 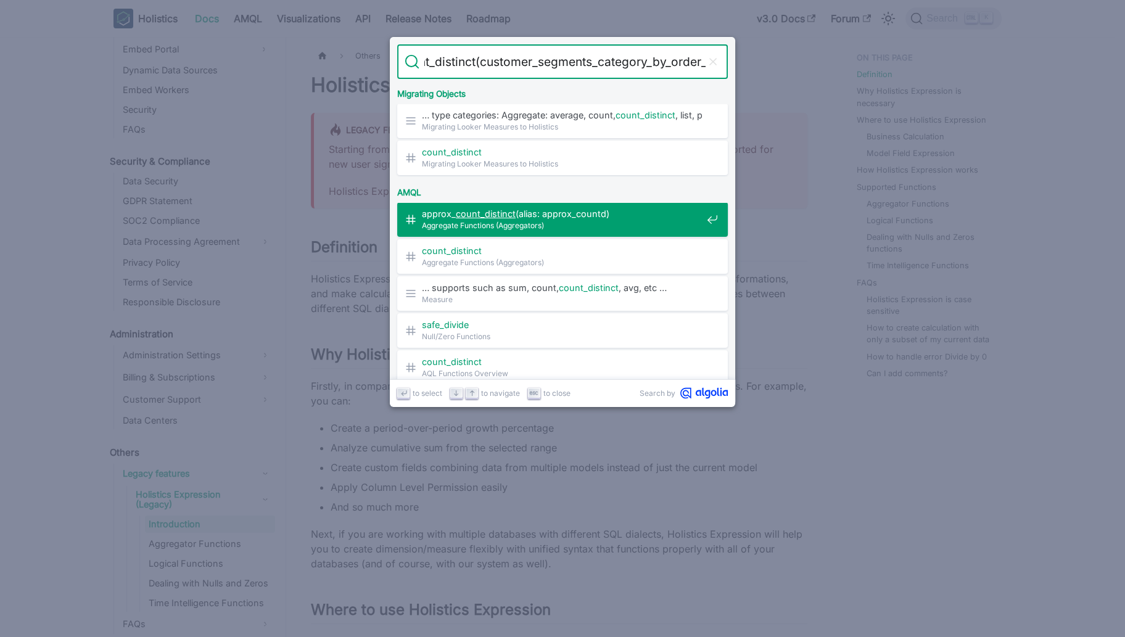 What do you see at coordinates (562, 62) in the screenshot?
I see `input: Search docs` at bounding box center [562, 62].